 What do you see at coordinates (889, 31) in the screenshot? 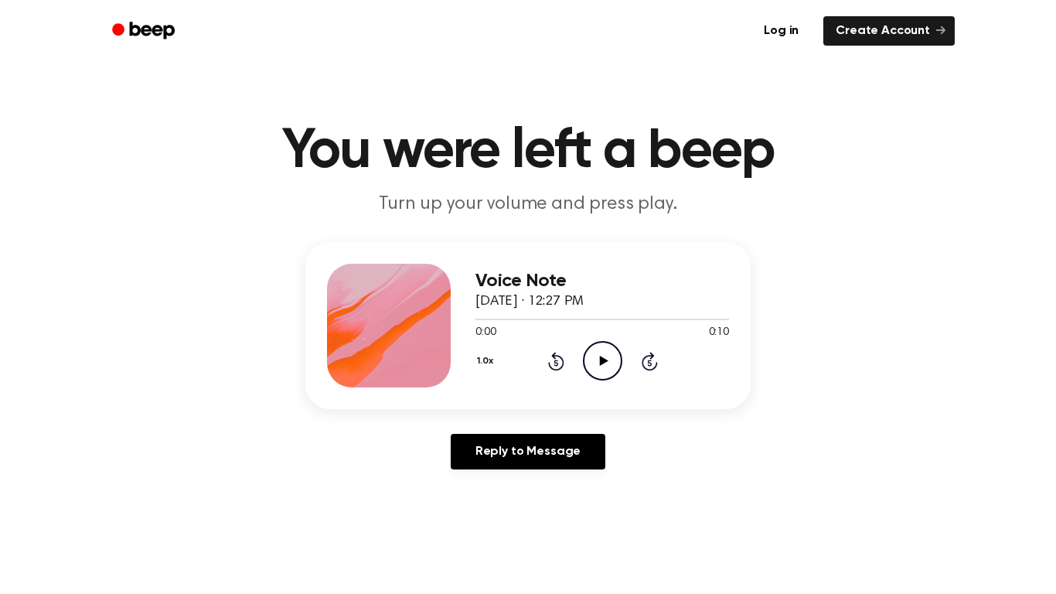
I see `a: Create Account` at bounding box center [889, 31].